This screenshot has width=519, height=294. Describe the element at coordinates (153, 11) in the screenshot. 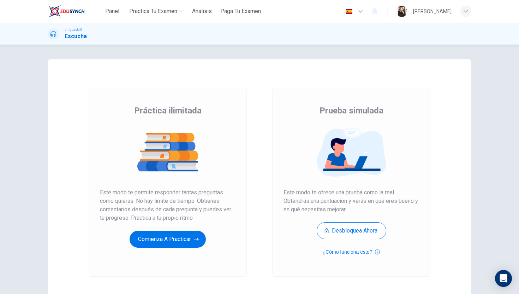

I see `span: Practica tu examen` at that location.